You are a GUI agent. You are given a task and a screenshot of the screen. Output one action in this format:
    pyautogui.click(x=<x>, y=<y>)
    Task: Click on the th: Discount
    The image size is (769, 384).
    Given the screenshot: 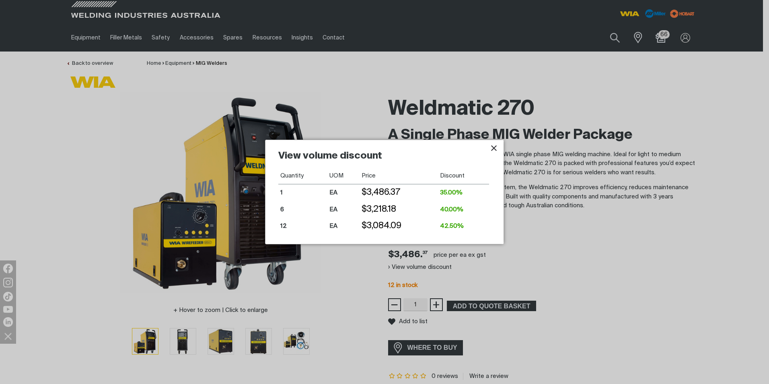 What is the action you would take?
    pyautogui.click(x=463, y=176)
    